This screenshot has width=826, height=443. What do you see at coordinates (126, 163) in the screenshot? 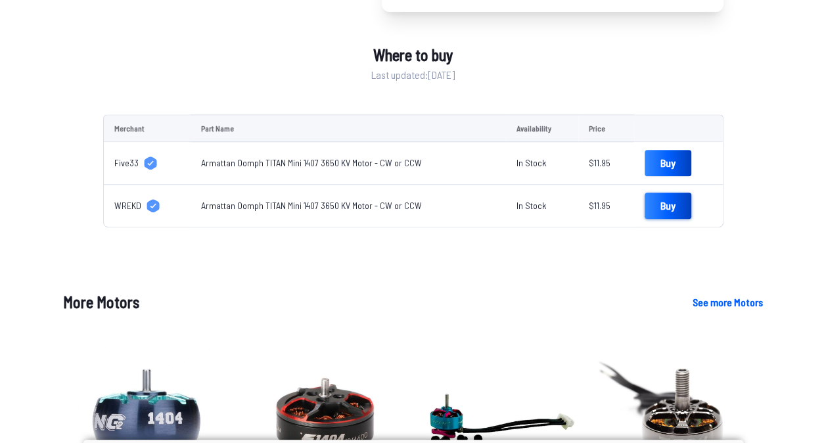
I see `span: Five33` at bounding box center [126, 163].